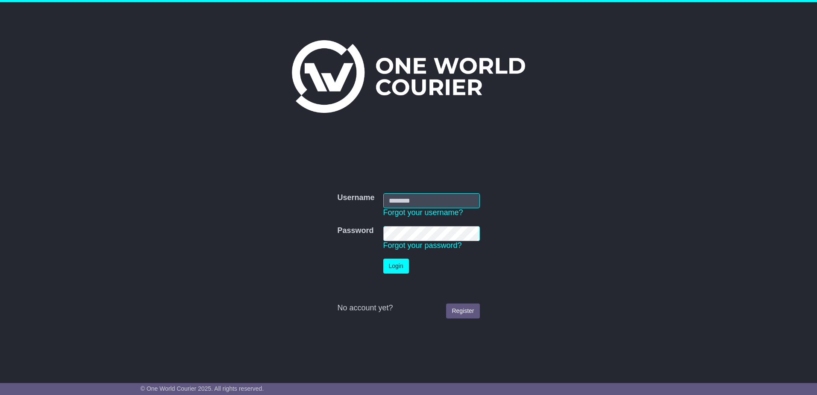 Image resolution: width=817 pixels, height=395 pixels. I want to click on div: No account yet?, so click(408, 308).